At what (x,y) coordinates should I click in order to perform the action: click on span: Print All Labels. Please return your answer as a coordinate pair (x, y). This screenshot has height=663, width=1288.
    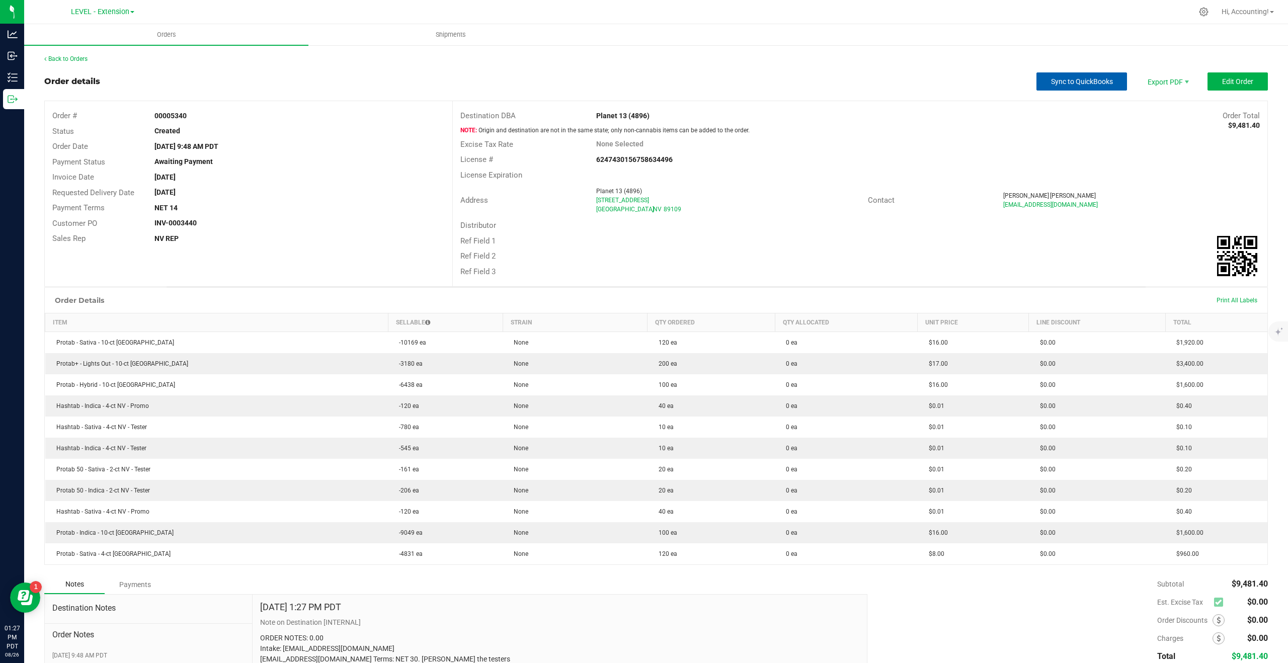
    Looking at the image, I should click on (1237, 300).